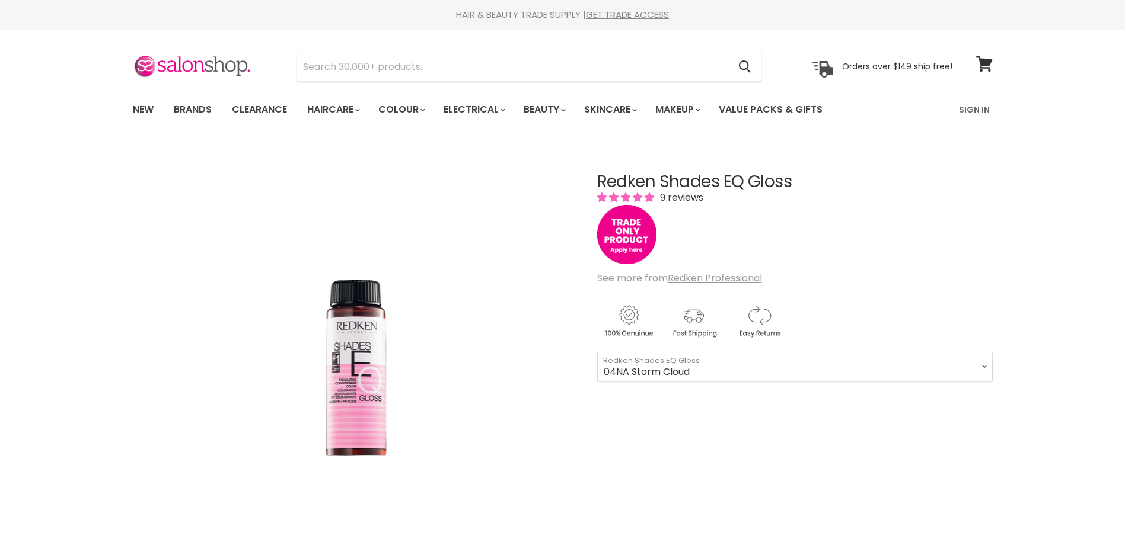  Describe the element at coordinates (193, 110) in the screenshot. I see `a: Brands` at that location.